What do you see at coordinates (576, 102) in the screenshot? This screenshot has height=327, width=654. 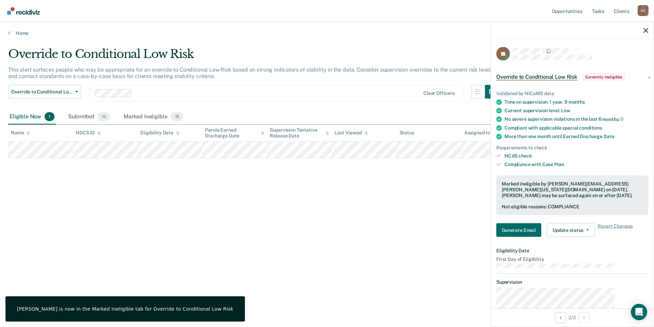 I see `div: Time on supervision: 1 year, 9` at bounding box center [576, 102].